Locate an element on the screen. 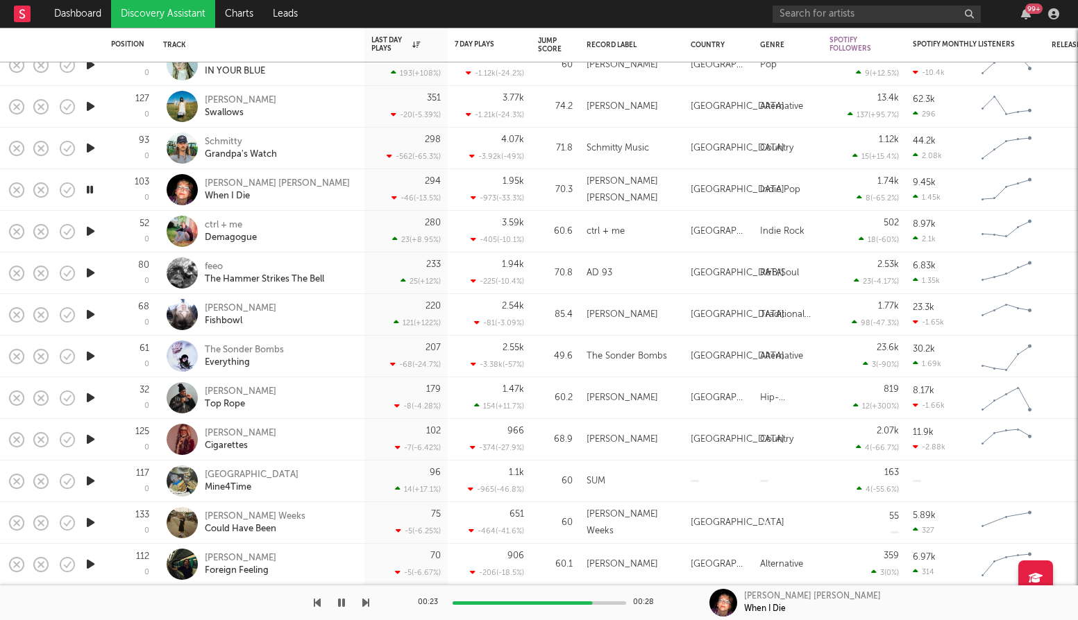 The image size is (1078, 620). div: Record Label is located at coordinates (628, 45).